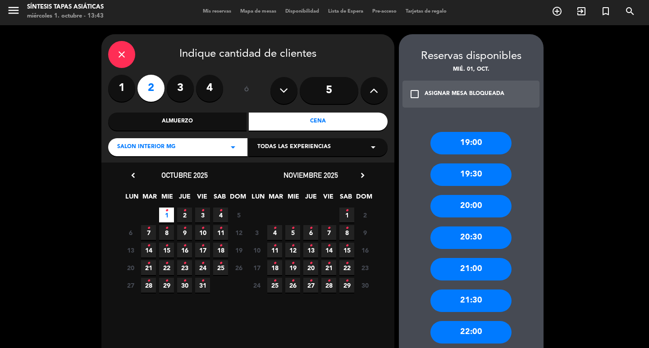  Describe the element at coordinates (184, 175) in the screenshot. I see `span: octubre 2025` at that location.